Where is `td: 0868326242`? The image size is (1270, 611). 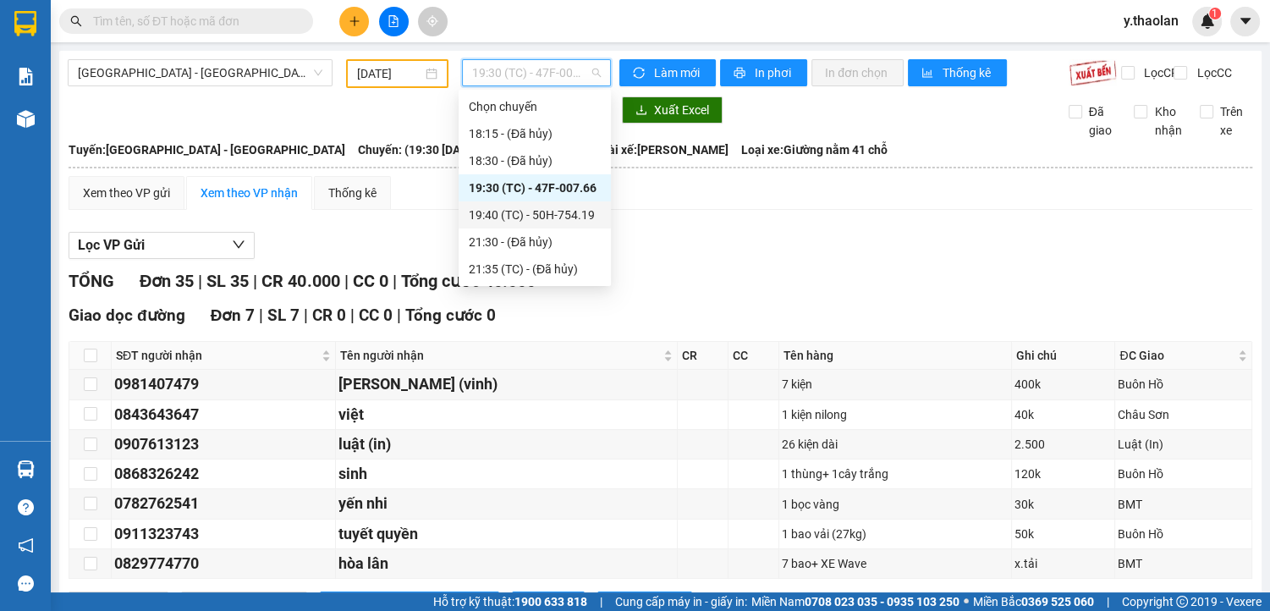 td: 0868326242 is located at coordinates (223, 474).